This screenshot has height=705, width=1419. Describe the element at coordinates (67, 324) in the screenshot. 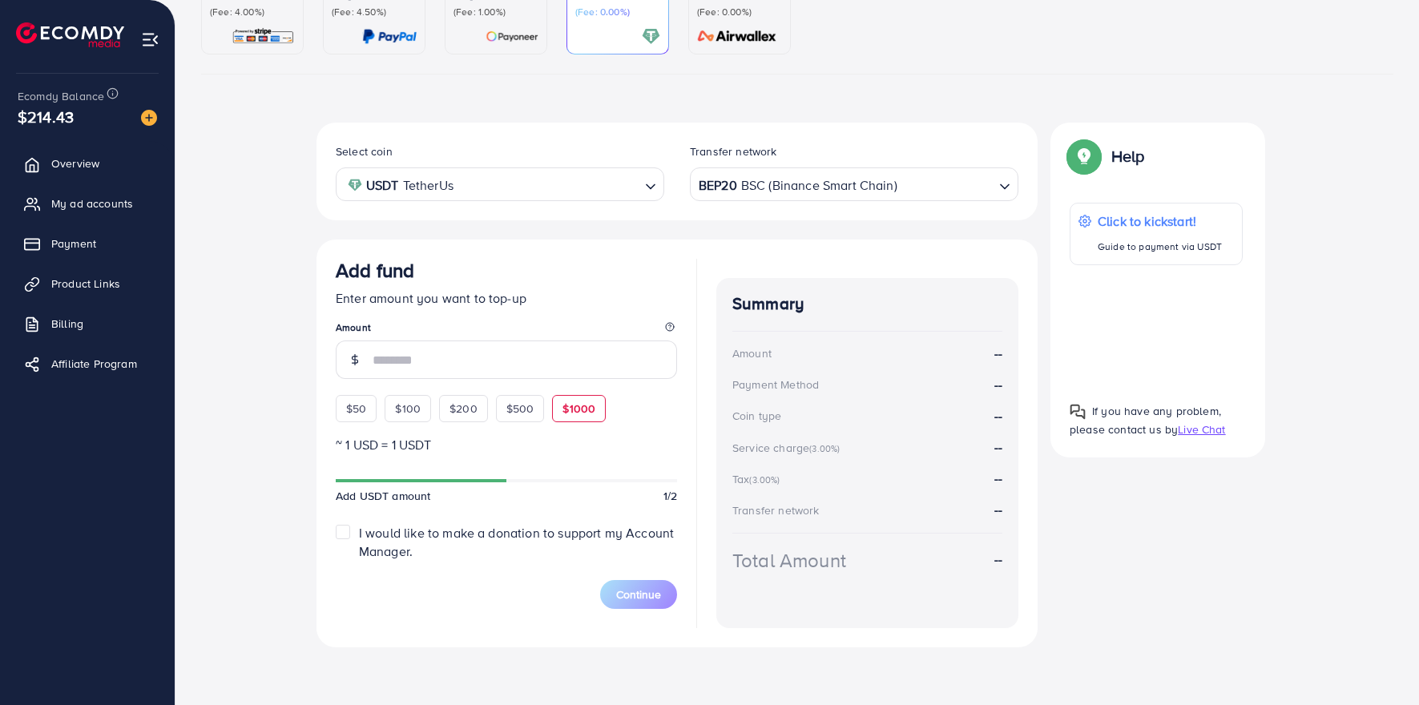

I see `span: Billing` at that location.